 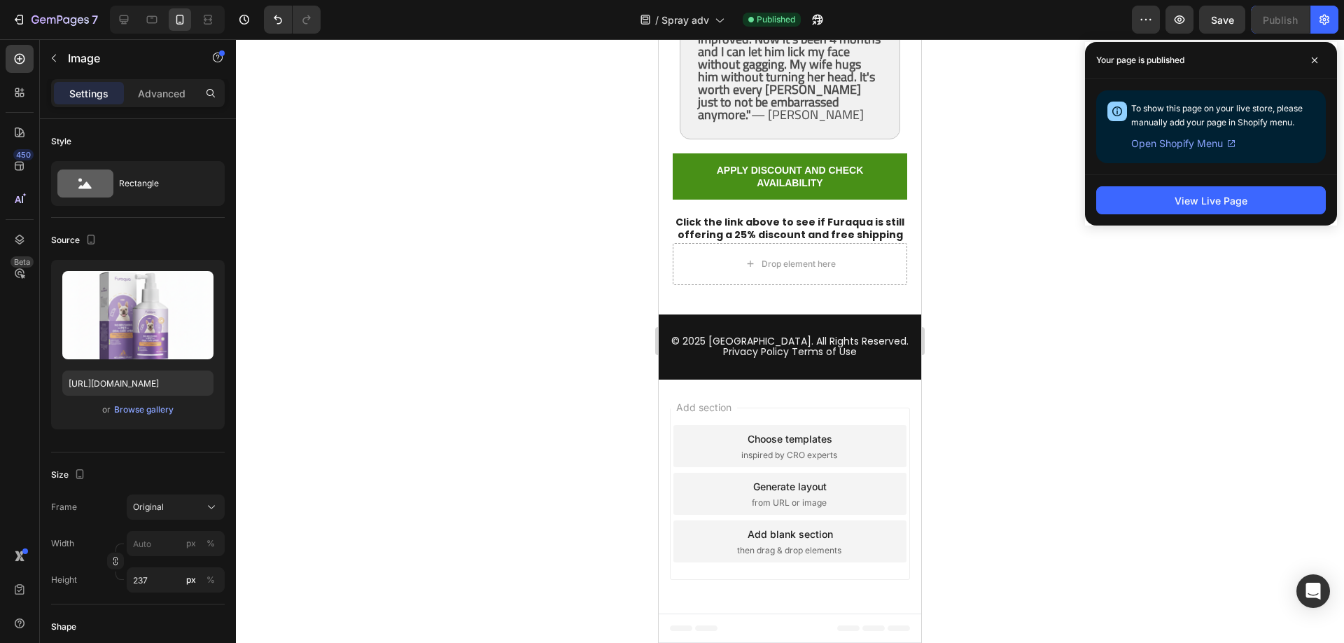 What do you see at coordinates (1211, 200) in the screenshot?
I see `button: View Live Page` at bounding box center [1211, 200].